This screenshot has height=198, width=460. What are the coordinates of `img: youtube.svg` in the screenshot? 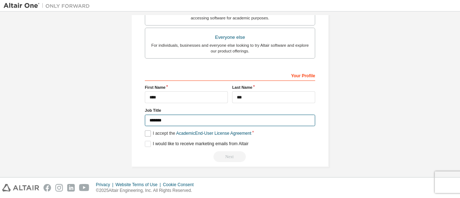 It's located at (84, 188).